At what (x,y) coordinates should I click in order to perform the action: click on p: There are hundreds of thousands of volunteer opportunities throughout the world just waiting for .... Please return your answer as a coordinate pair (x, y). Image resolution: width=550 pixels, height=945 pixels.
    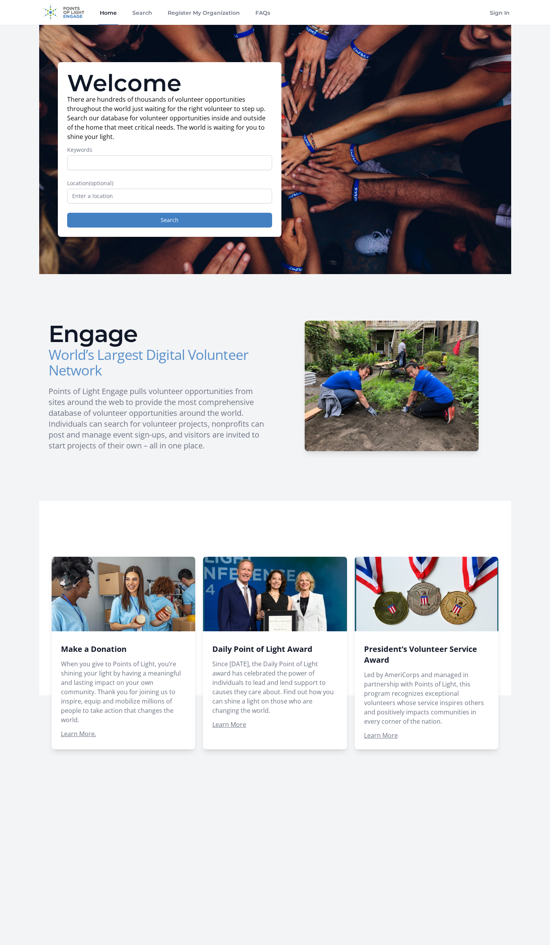
    Looking at the image, I should click on (170, 118).